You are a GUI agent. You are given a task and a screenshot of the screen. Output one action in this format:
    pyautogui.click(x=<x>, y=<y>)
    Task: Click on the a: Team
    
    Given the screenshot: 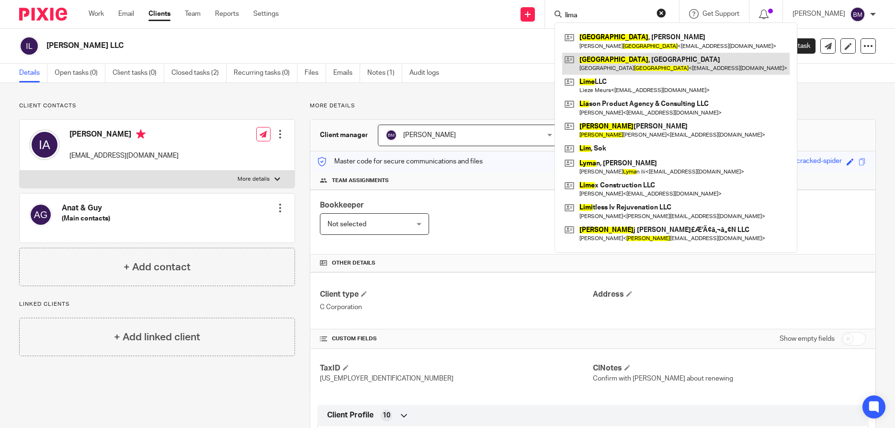 What is the action you would take?
    pyautogui.click(x=193, y=14)
    